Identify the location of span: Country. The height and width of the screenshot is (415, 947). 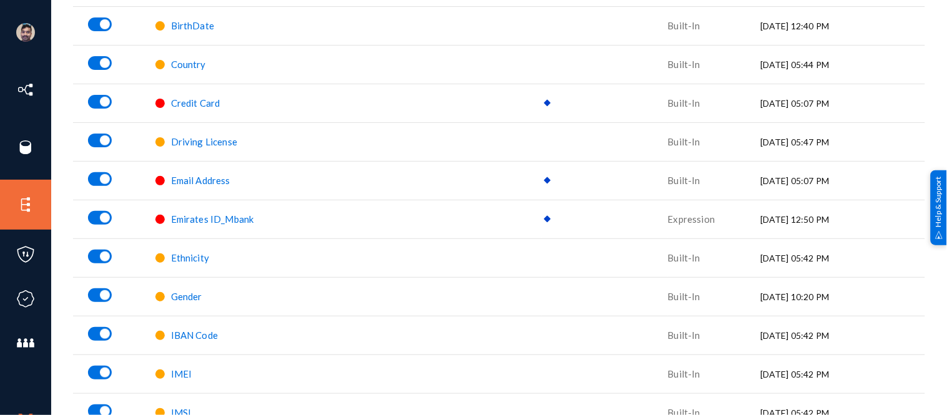
(188, 64).